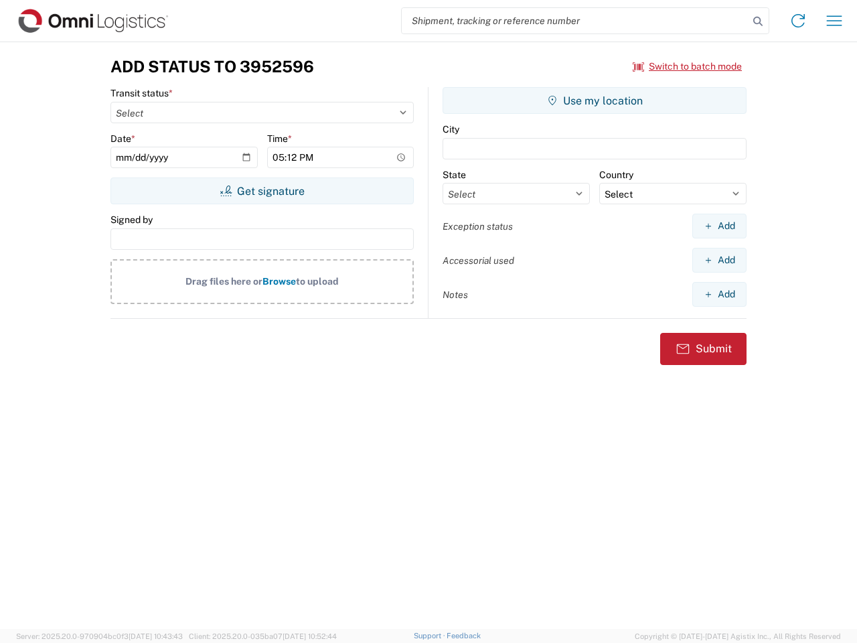 Image resolution: width=857 pixels, height=643 pixels. What do you see at coordinates (478, 260) in the screenshot?
I see `label: Accessorial used` at bounding box center [478, 260].